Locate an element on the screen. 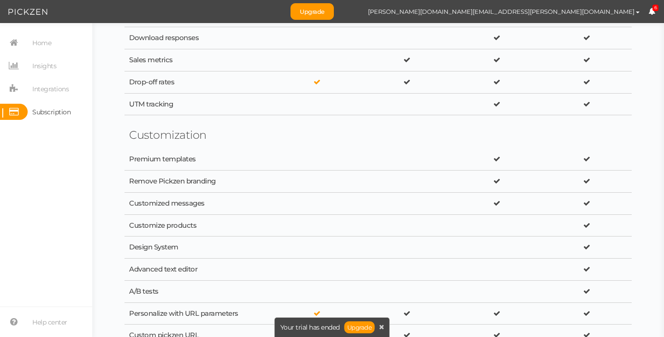 This screenshot has height=337, width=664. span: Help center is located at coordinates (50, 322).